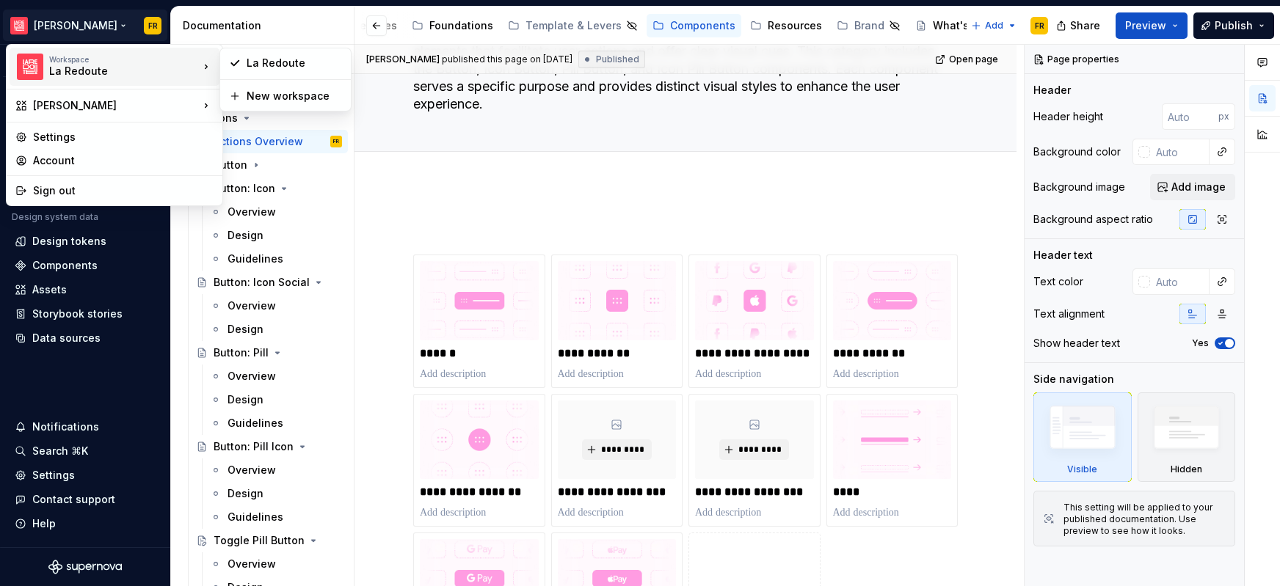  What do you see at coordinates (123, 161) in the screenshot?
I see `div: Account` at bounding box center [123, 161].